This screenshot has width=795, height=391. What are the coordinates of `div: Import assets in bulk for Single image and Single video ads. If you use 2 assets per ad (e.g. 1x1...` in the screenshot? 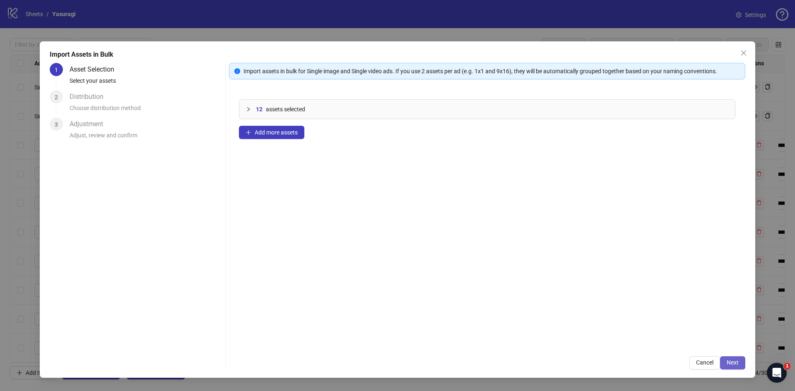 It's located at (492, 71).